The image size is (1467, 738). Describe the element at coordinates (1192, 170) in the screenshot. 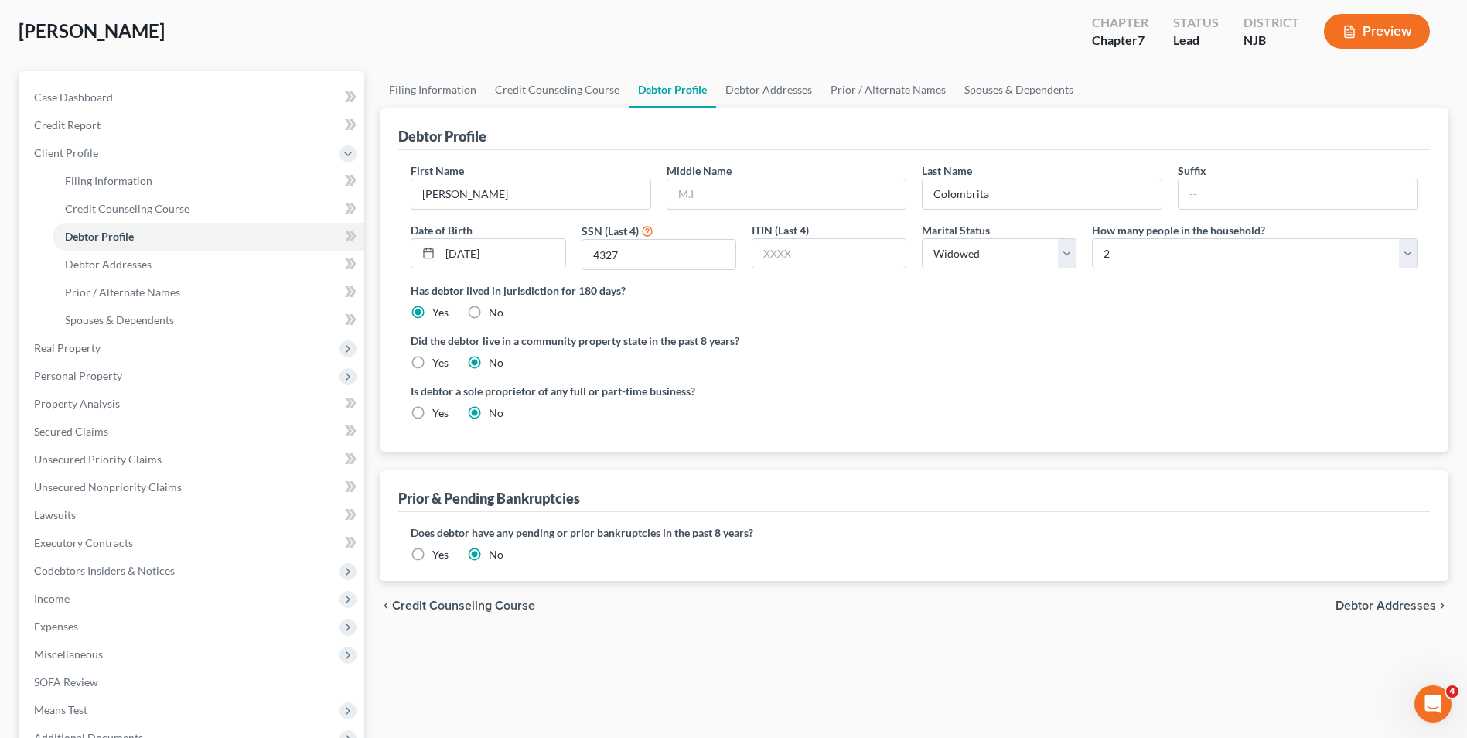

I see `label: Suffix` at that location.